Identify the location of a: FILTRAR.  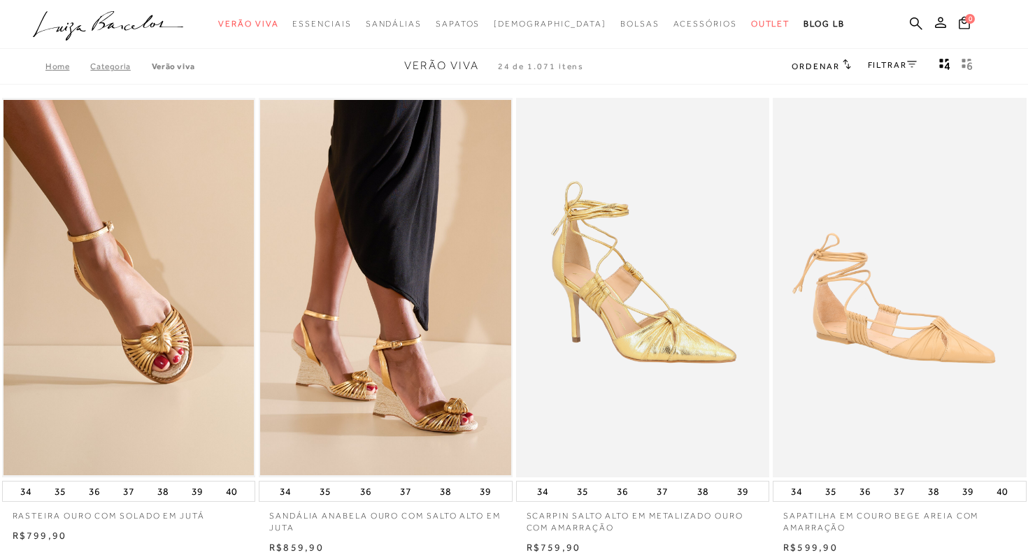
(892, 65).